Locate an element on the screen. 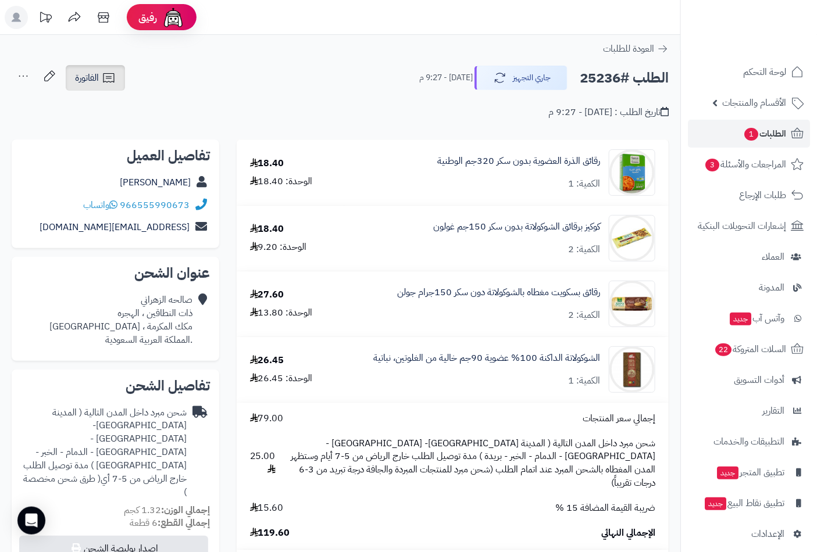 The height and width of the screenshot is (552, 817). a: تحديثات المنصة is located at coordinates (45, 19).